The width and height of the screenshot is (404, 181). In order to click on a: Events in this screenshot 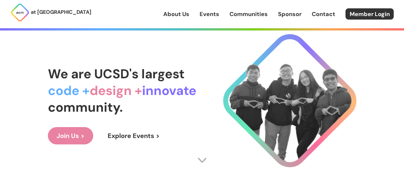, I will do `click(209, 14)`.